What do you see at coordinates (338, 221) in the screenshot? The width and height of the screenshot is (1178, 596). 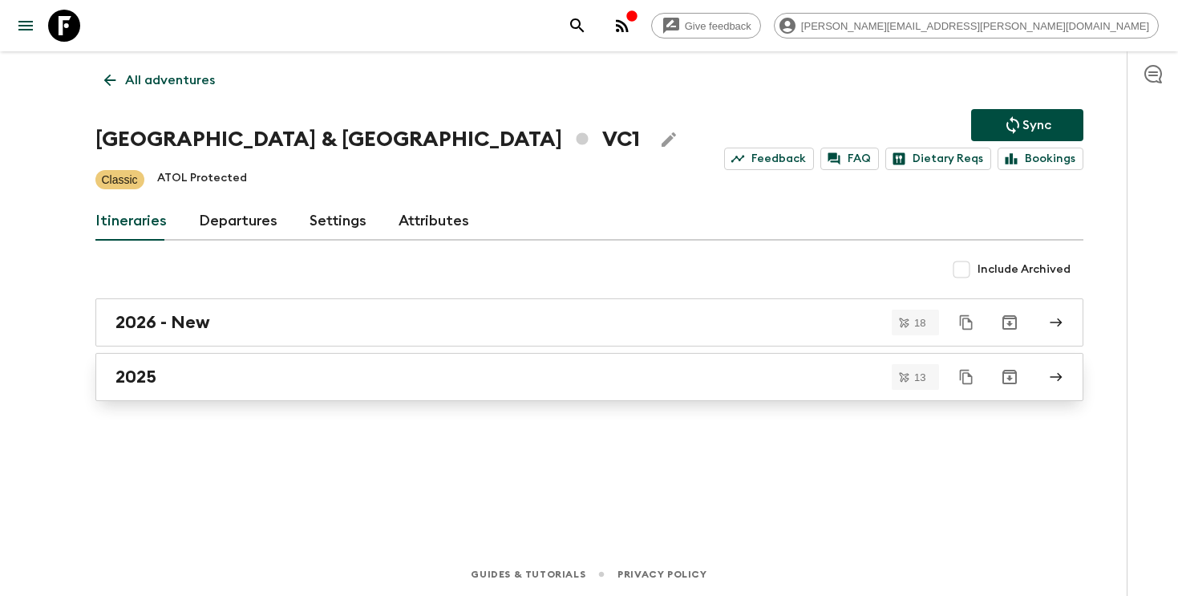 I see `a: Settings` at bounding box center [338, 221].